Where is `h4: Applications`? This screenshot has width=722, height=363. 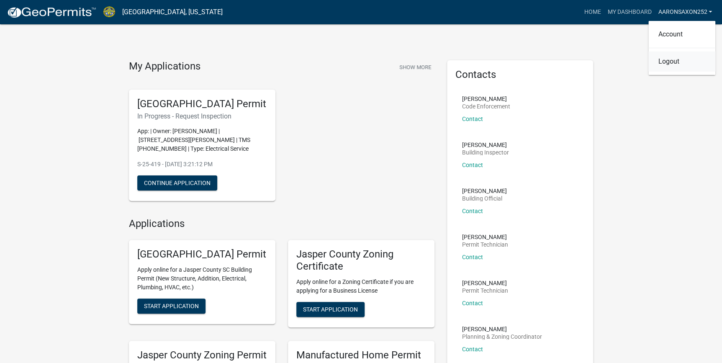
h4: Applications is located at coordinates (282, 223).